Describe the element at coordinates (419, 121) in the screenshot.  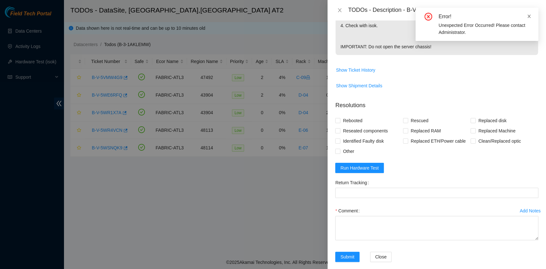
I see `span: Rescued` at that location.